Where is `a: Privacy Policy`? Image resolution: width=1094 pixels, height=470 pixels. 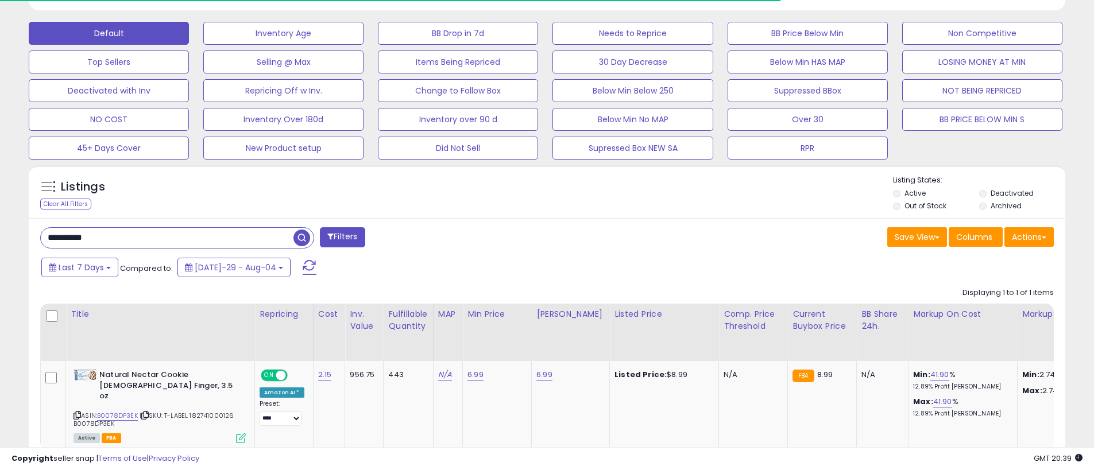
a: Privacy Policy is located at coordinates (174, 458).